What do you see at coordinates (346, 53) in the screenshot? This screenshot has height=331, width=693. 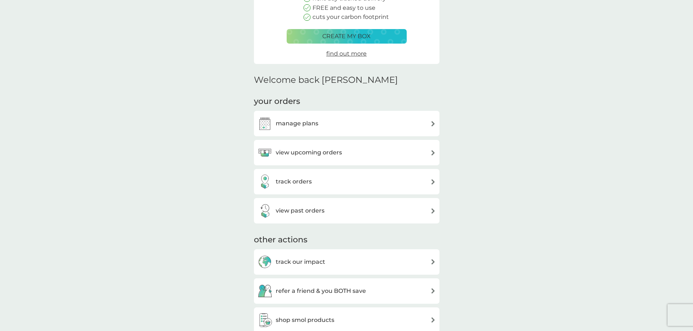 I see `span: find out more` at bounding box center [346, 53].